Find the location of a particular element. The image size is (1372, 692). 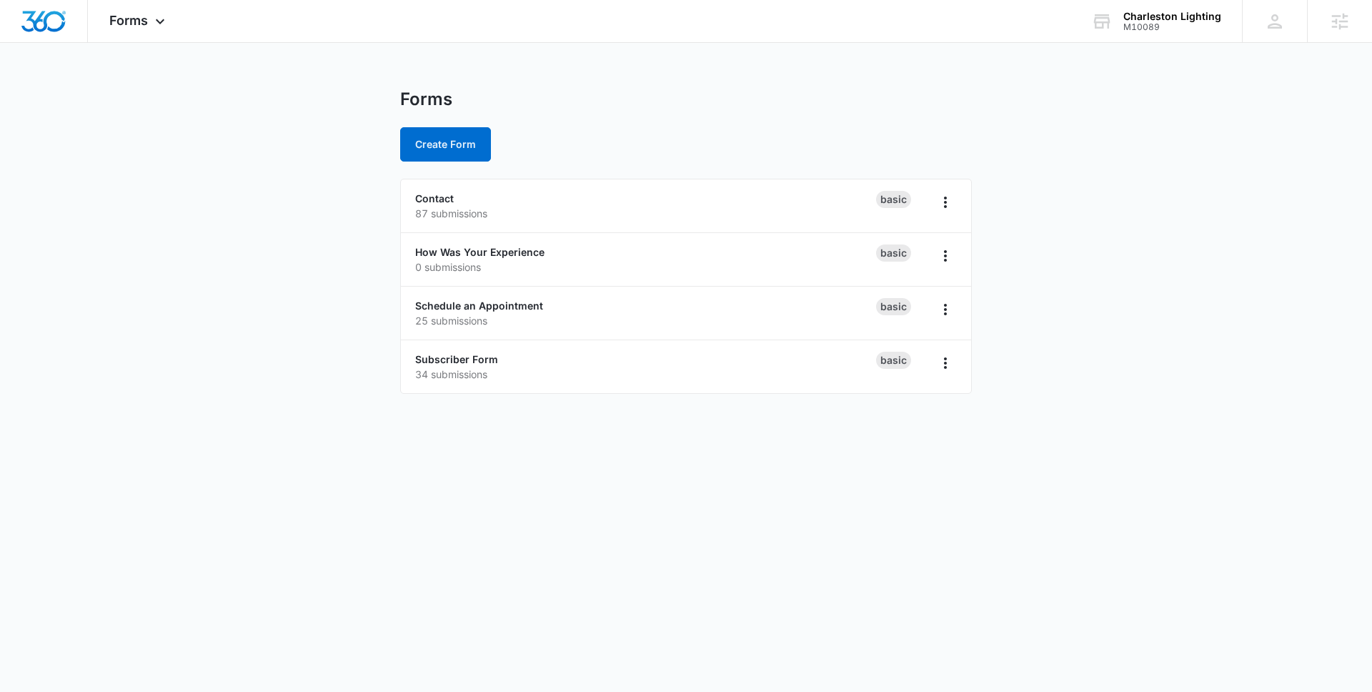

p: 25 submissions is located at coordinates (645, 320).